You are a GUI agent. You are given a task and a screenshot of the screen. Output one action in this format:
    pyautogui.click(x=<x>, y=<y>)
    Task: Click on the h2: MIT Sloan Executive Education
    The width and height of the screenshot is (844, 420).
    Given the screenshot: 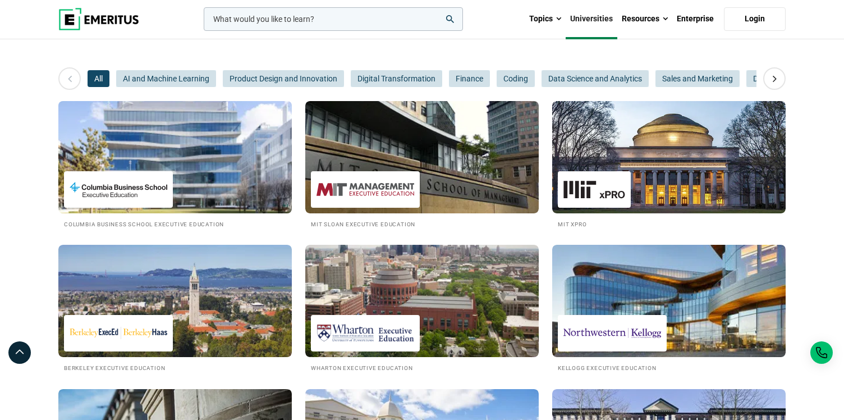 What is the action you would take?
    pyautogui.click(x=422, y=223)
    